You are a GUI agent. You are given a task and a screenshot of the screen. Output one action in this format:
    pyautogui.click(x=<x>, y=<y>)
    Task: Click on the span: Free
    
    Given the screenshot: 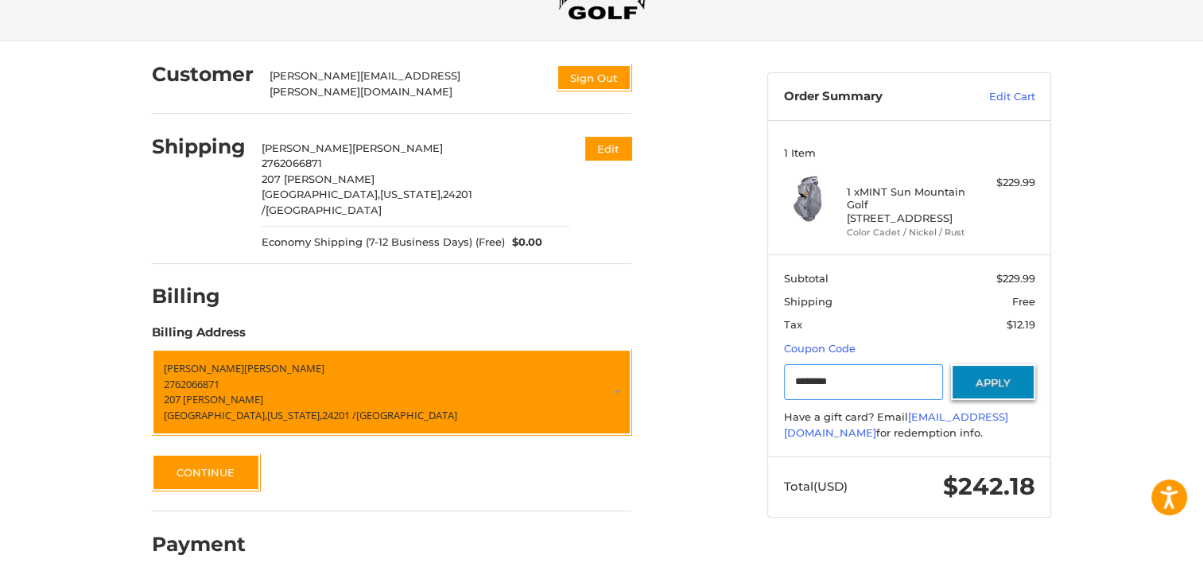 What is the action you would take?
    pyautogui.click(x=1023, y=301)
    